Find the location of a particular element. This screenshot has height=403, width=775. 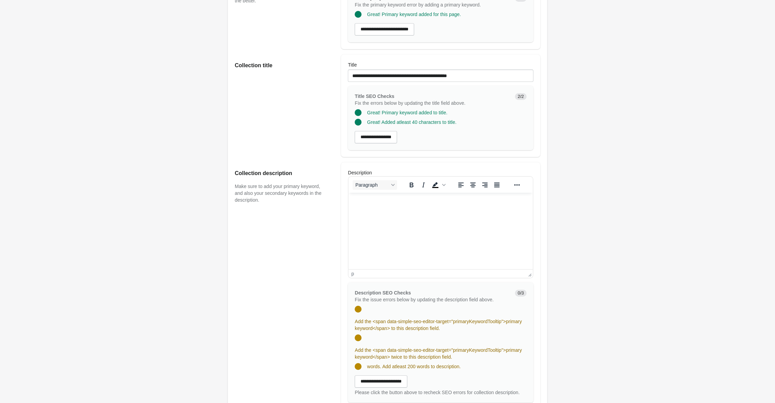

button: Italic is located at coordinates (423, 185).